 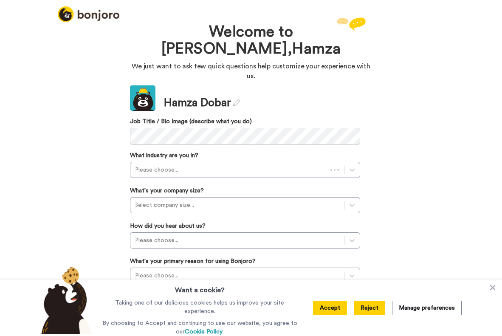 What do you see at coordinates (193, 261) in the screenshot?
I see `label: What's your primary reason for using Bonjoro?` at bounding box center [193, 261].